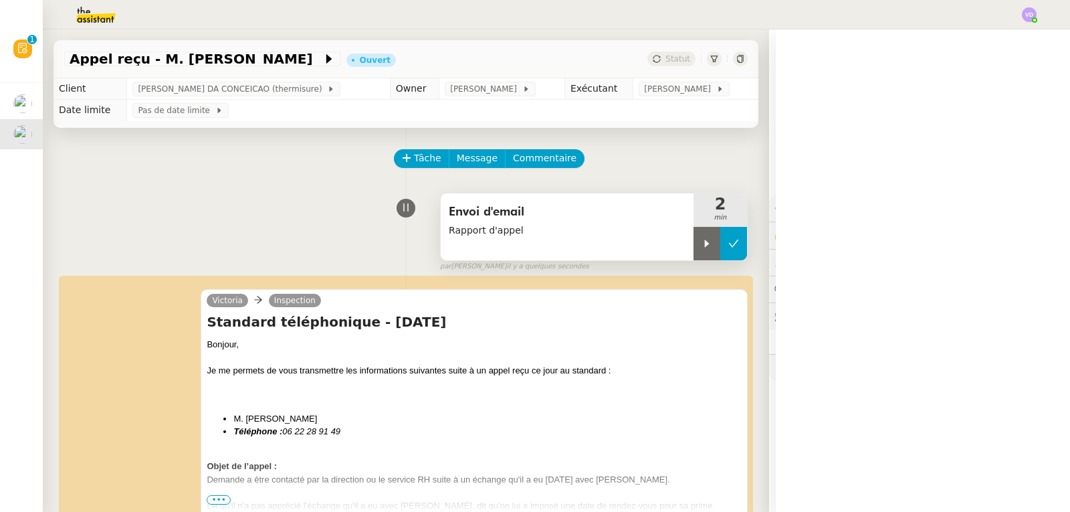  What do you see at coordinates (678, 59) in the screenshot?
I see `span: Statut` at bounding box center [678, 59].